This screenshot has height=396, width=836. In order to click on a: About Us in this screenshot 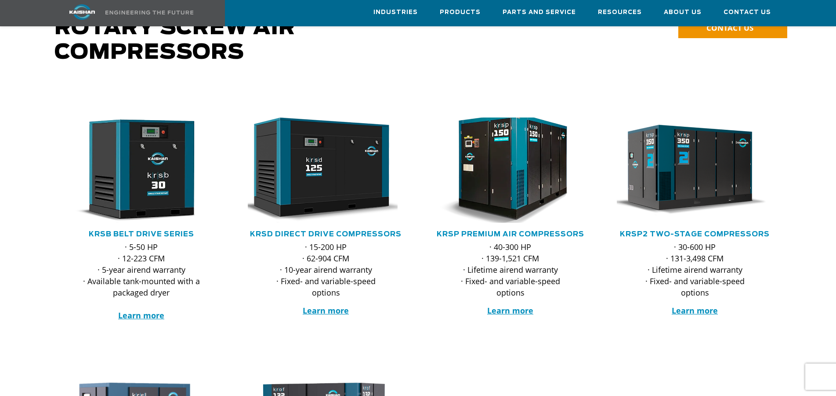, I will do `click(682, 12)`.